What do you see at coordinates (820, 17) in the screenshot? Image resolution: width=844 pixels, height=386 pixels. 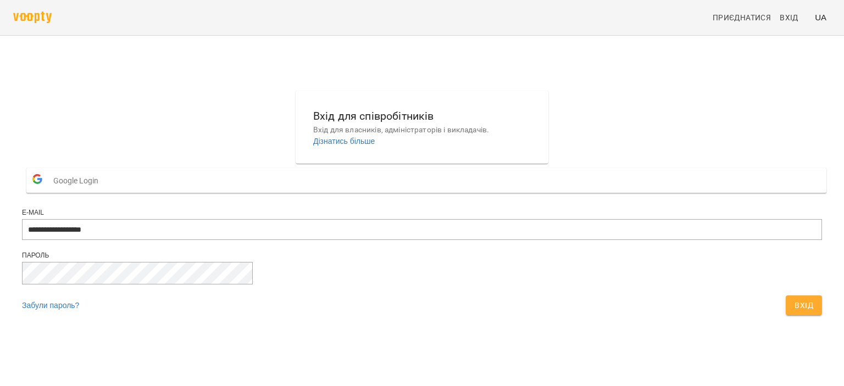 I see `button: UA` at bounding box center [820, 17].